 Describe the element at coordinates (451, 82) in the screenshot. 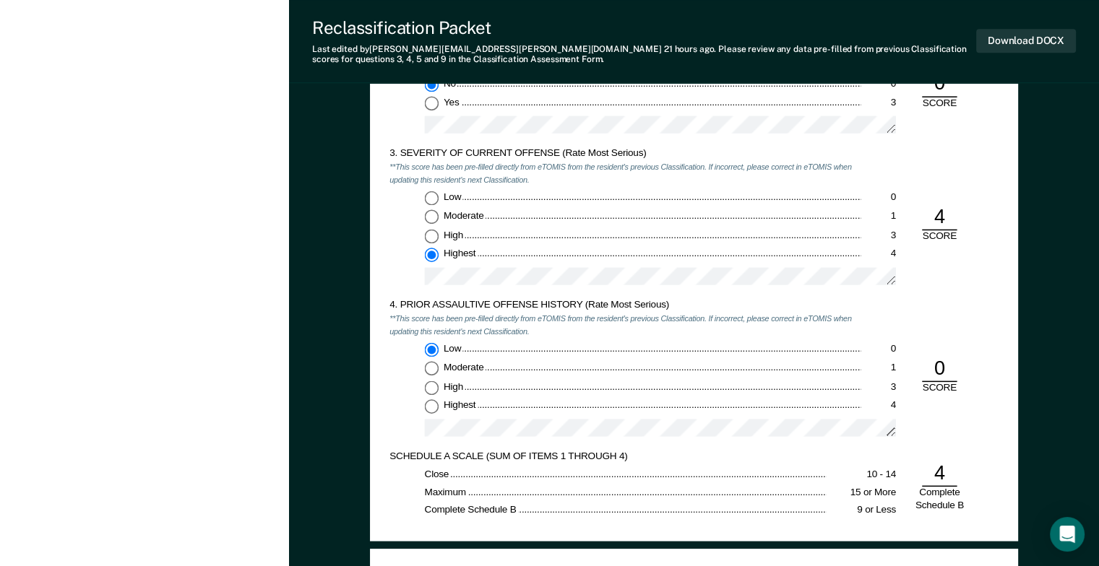

I see `span: No` at that location.